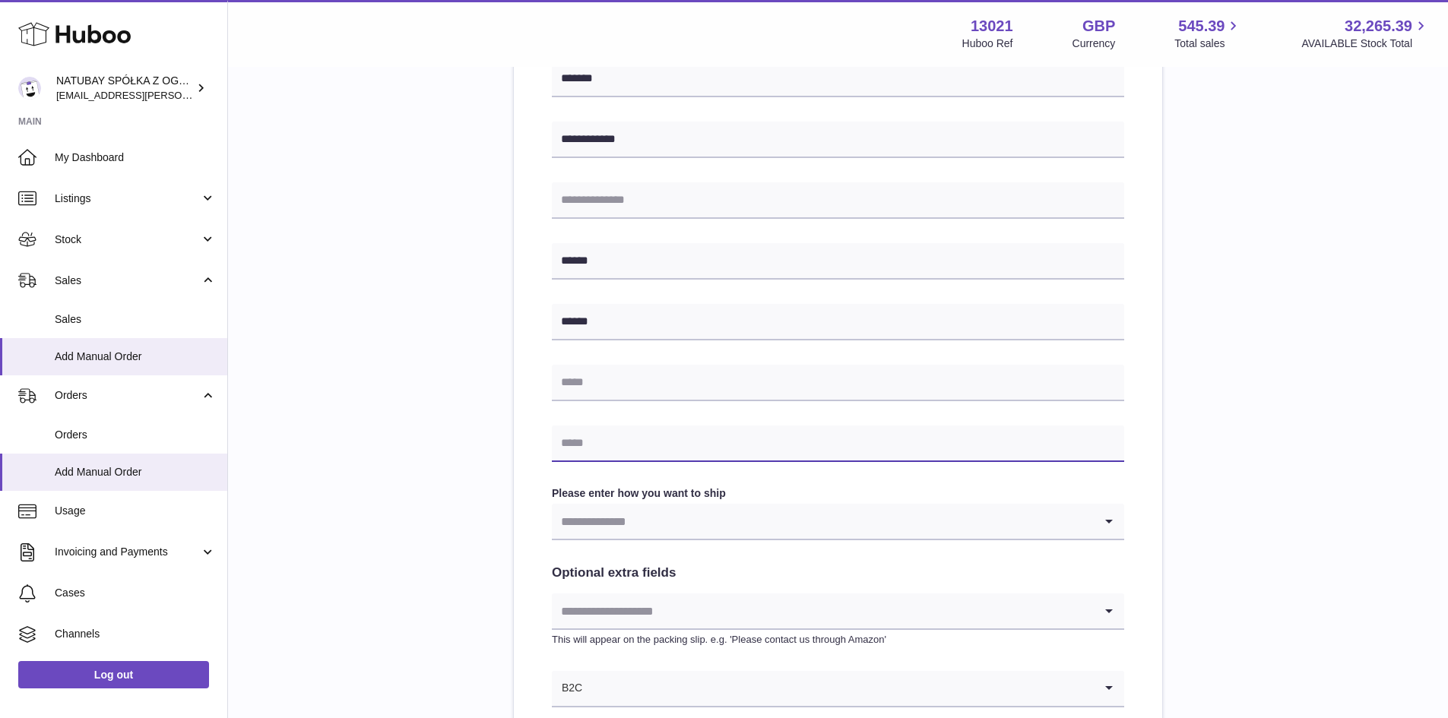 Image resolution: width=1448 pixels, height=718 pixels. Describe the element at coordinates (1094, 43) in the screenshot. I see `div: Currency` at that location.